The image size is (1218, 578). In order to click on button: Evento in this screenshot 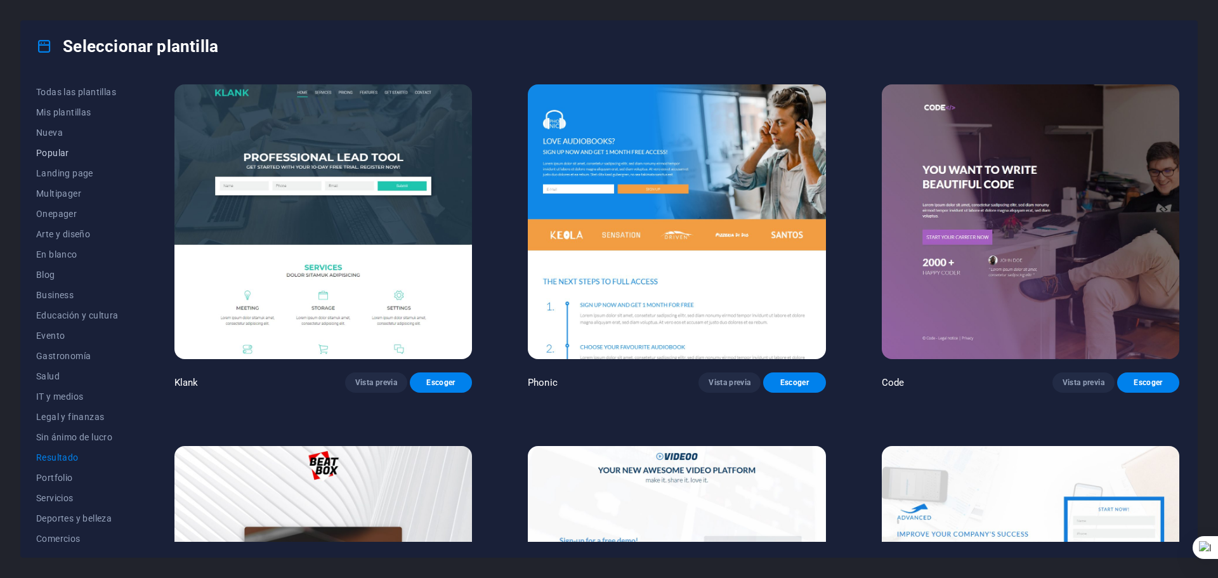, I will do `click(77, 335)`.